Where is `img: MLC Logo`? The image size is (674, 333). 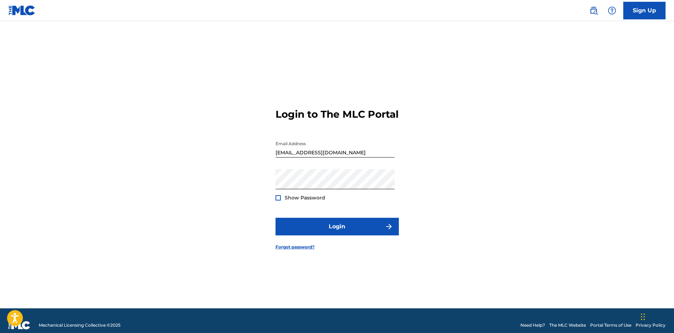 img: MLC Logo is located at coordinates (22, 10).